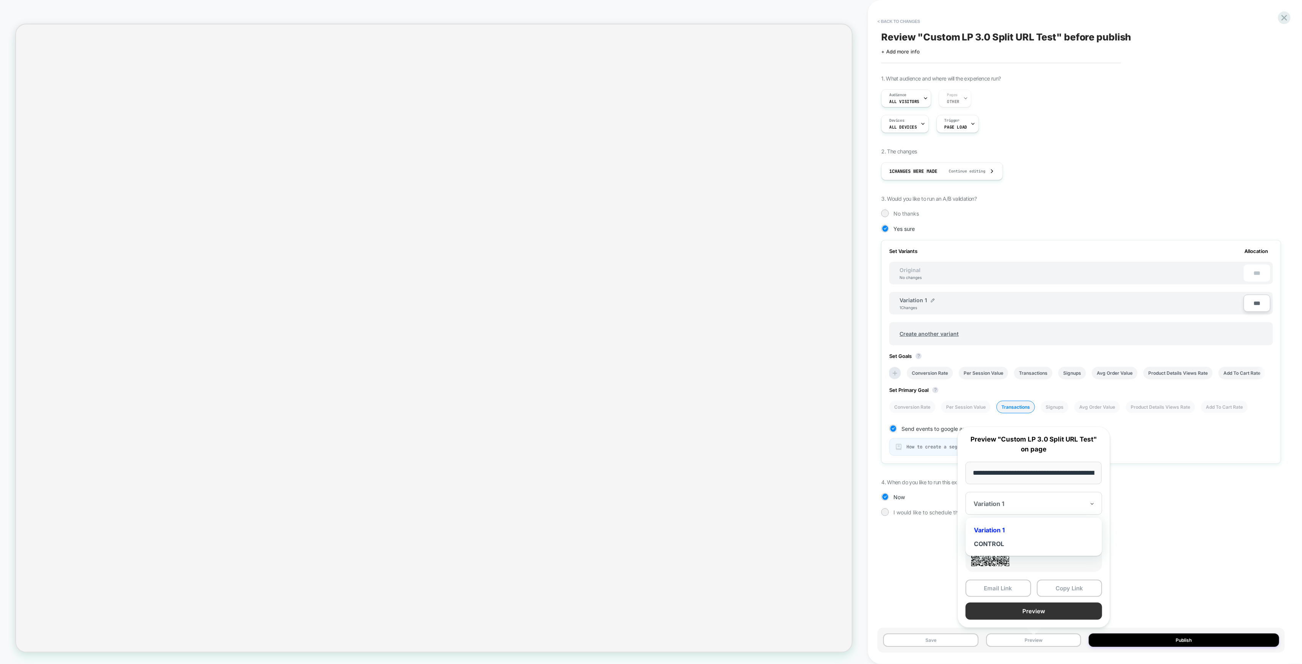 This screenshot has width=1302, height=664. I want to click on span: All Visitors, so click(904, 102).